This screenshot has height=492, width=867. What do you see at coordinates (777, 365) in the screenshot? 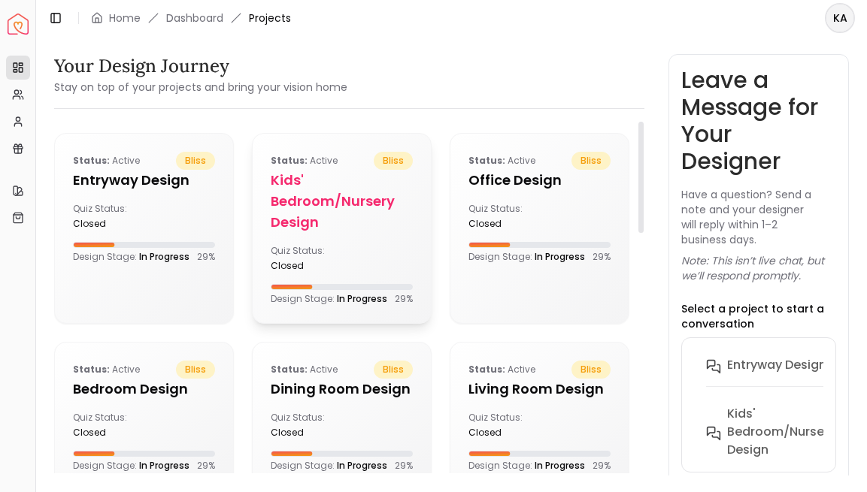
I see `h6: entryway design` at bounding box center [777, 365].